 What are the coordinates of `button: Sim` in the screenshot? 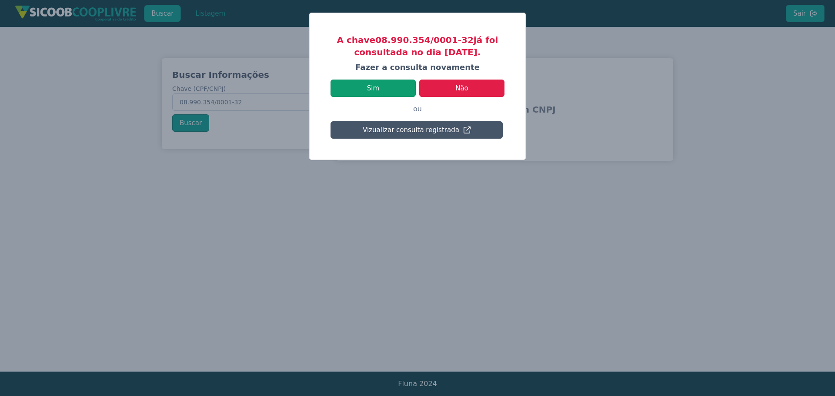 It's located at (373, 88).